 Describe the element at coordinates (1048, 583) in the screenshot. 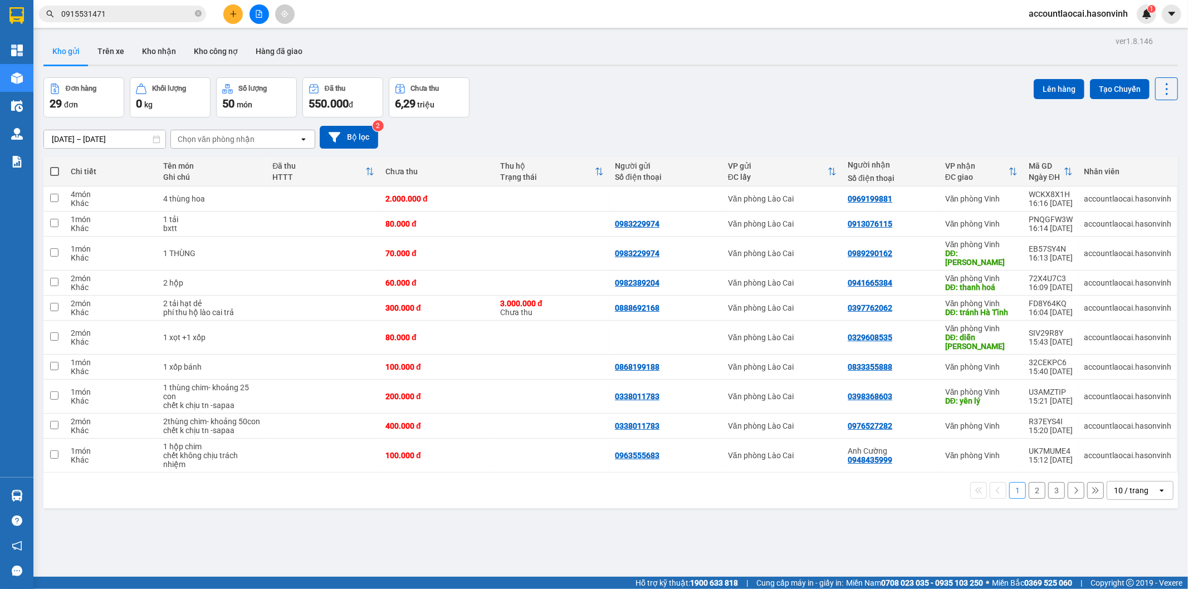

I see `strong: 0369 525 060` at that location.